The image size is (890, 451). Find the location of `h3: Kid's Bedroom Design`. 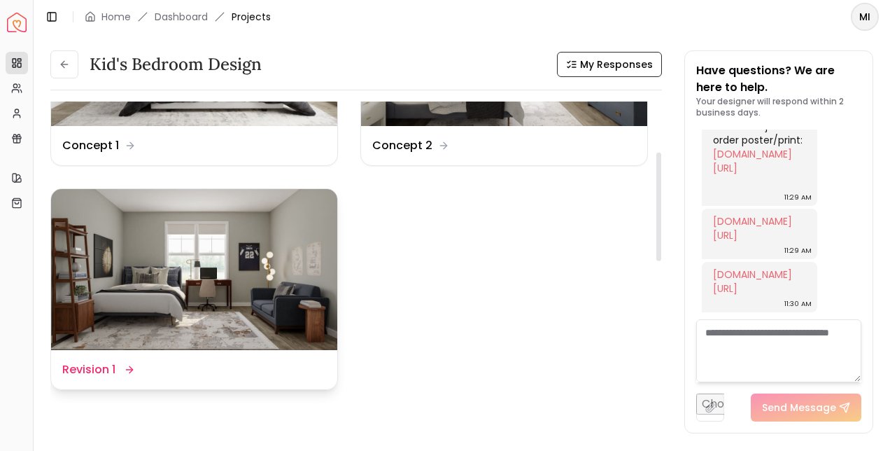

h3: Kid's Bedroom Design is located at coordinates (176, 64).